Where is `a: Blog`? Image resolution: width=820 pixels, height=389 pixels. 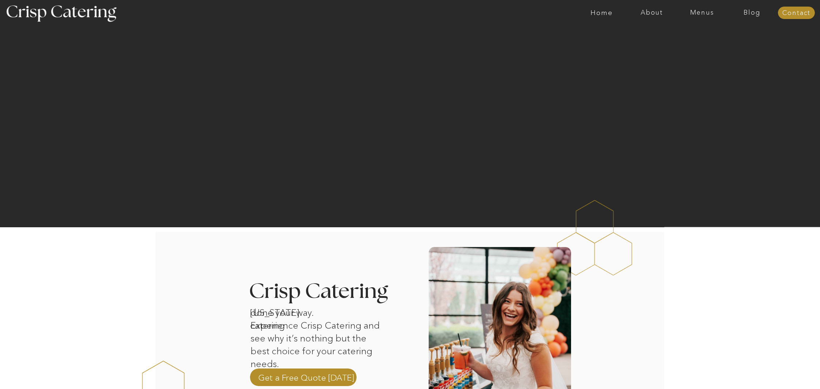 a: Blog is located at coordinates (752, 13).